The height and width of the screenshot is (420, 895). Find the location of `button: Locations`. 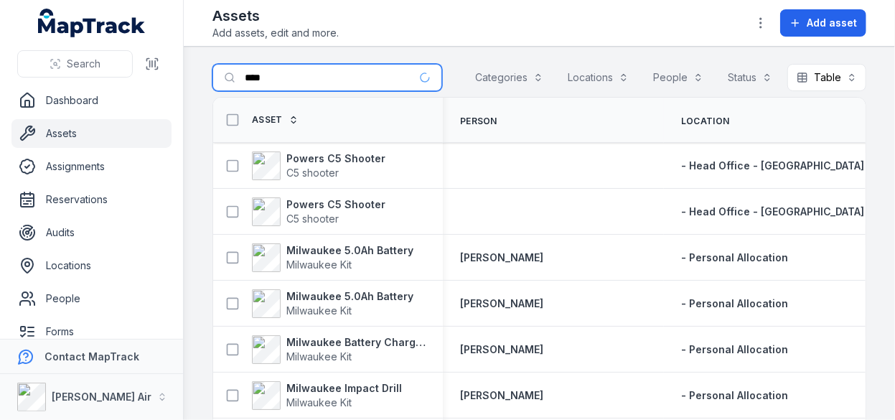

button: Locations is located at coordinates (598, 78).